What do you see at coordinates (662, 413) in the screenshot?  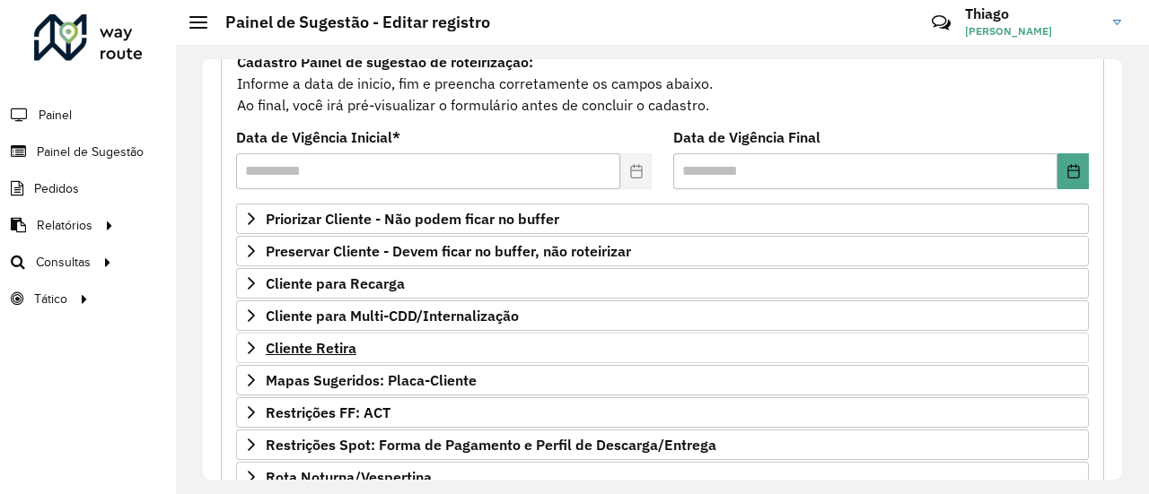 I see `a: Restrições FF: ACT` at bounding box center [662, 413].